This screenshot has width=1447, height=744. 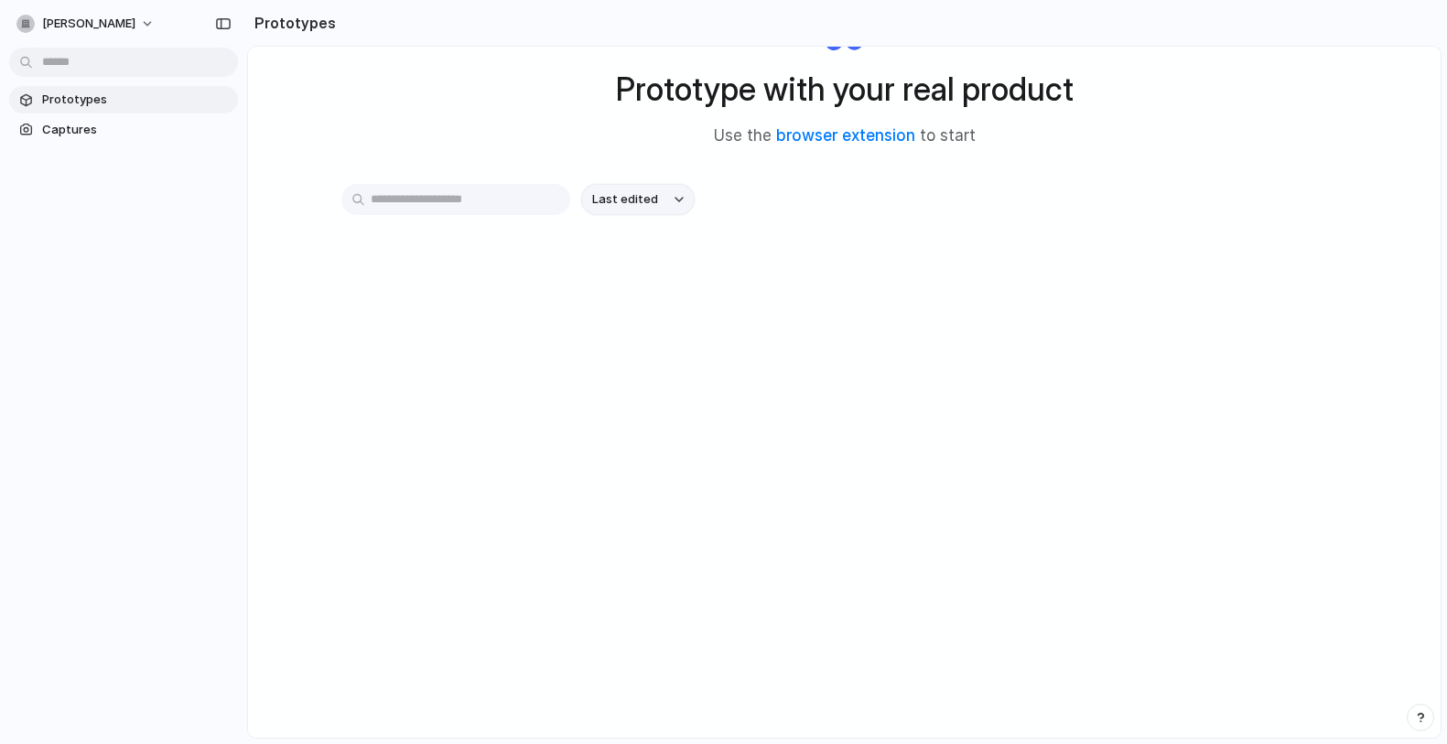 What do you see at coordinates (845, 89) in the screenshot?
I see `h1: Prototype with your real product` at bounding box center [845, 89].